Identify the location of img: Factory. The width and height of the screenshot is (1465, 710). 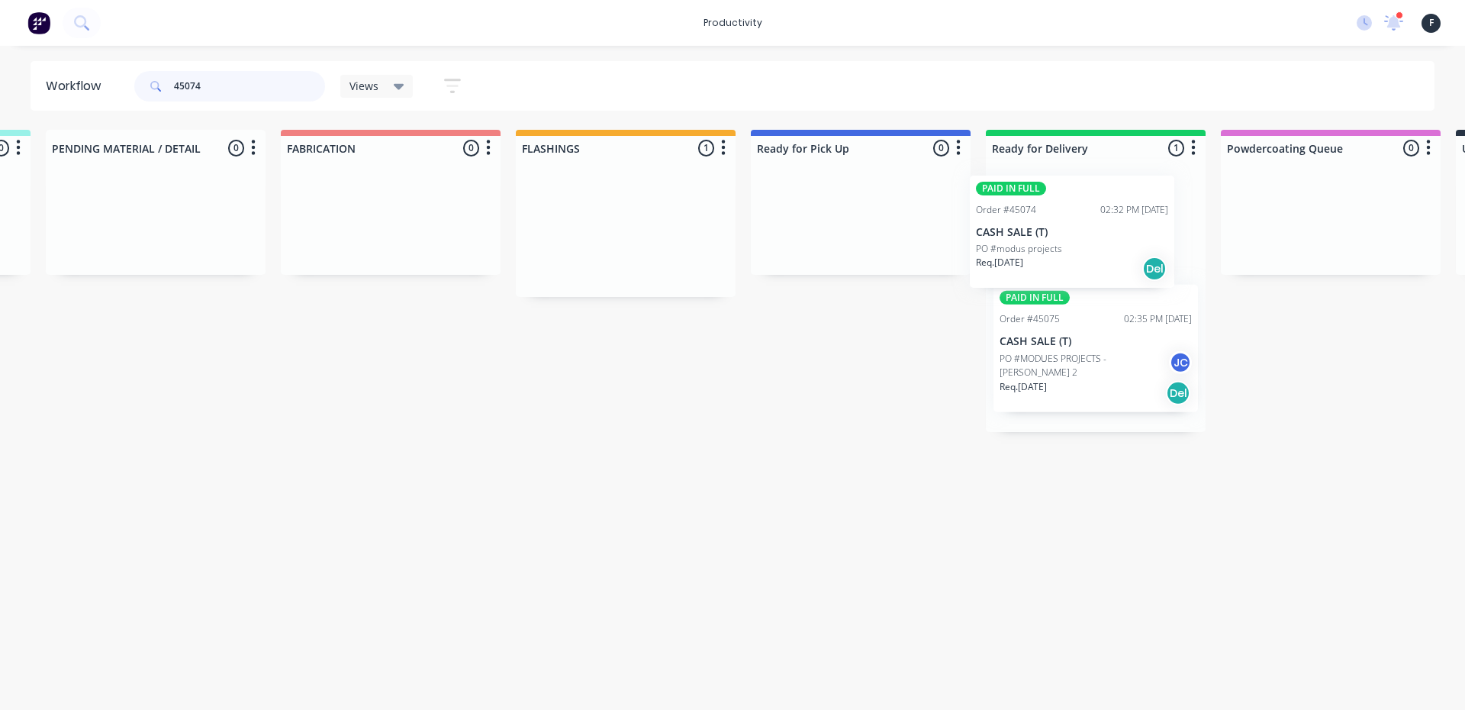
(39, 23).